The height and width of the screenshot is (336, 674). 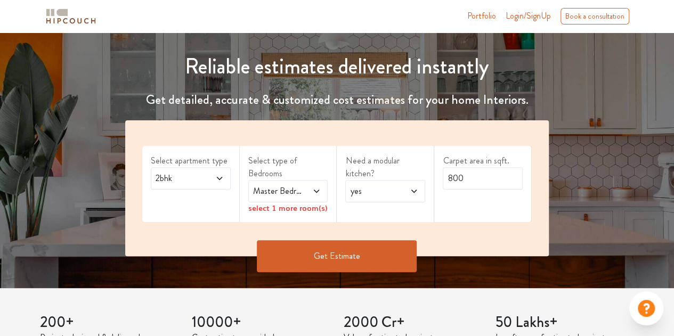 I want to click on div: select 1 more room(s), so click(x=288, y=208).